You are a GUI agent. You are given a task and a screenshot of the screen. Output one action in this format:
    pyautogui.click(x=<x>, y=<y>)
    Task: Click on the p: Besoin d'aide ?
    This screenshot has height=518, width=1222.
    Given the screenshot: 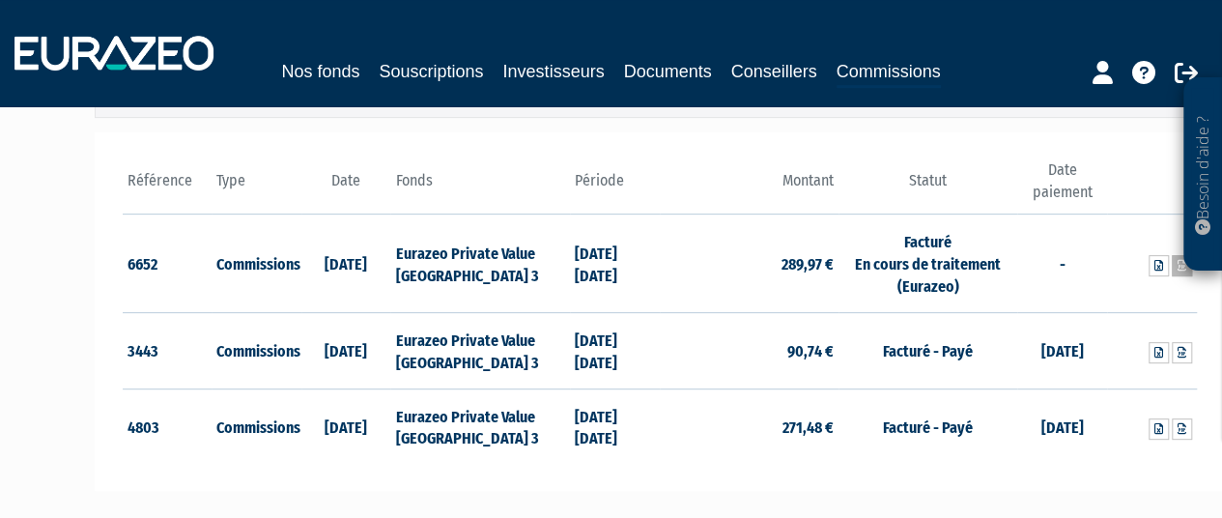 What is the action you would take?
    pyautogui.click(x=1202, y=175)
    